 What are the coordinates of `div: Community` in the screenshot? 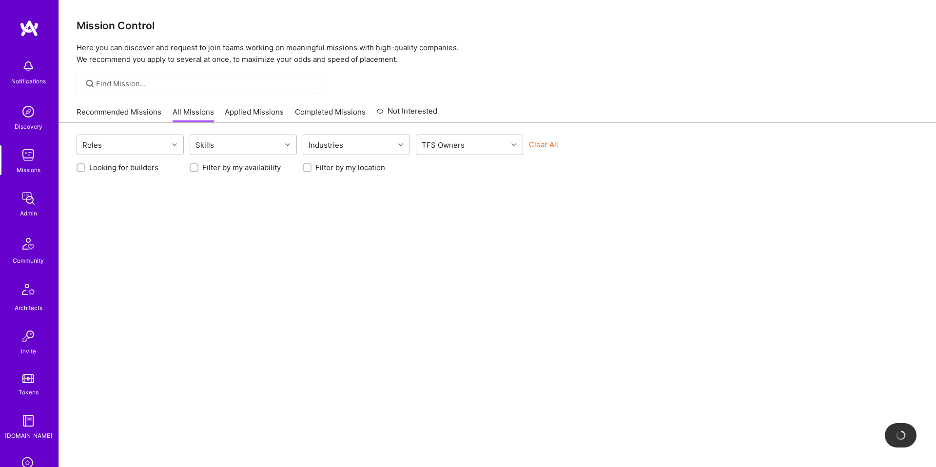 It's located at (28, 260).